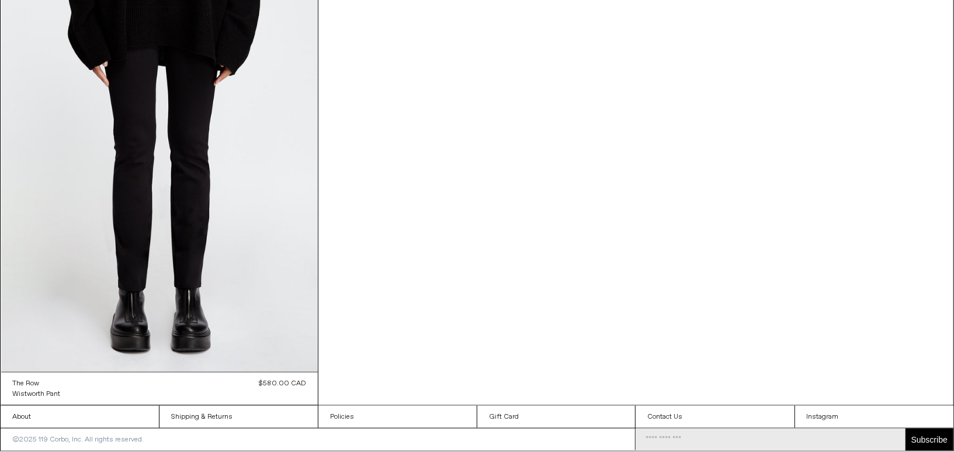  I want to click on input: Email Address, so click(770, 439).